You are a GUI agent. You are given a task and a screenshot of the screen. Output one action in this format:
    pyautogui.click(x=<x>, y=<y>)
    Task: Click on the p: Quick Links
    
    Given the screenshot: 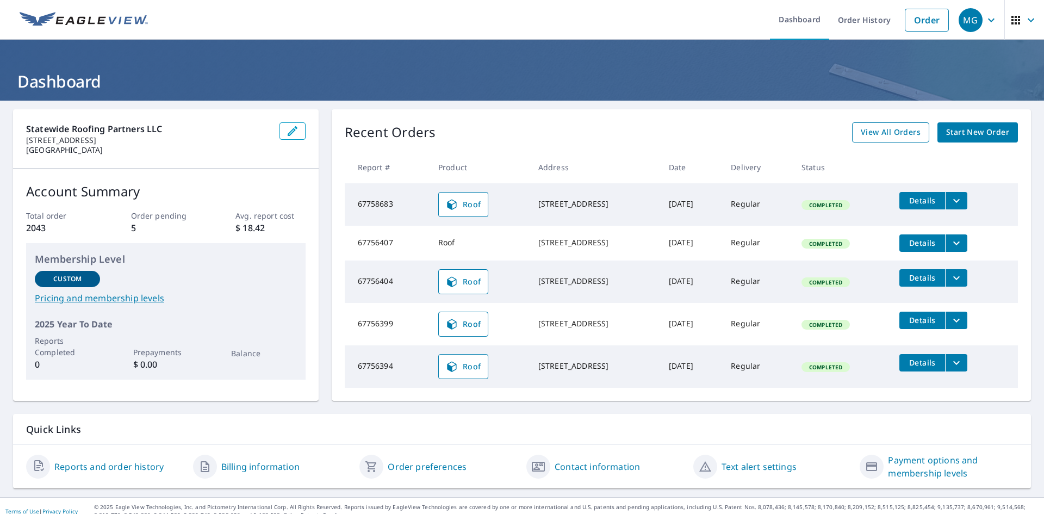 What is the action you would take?
    pyautogui.click(x=522, y=429)
    